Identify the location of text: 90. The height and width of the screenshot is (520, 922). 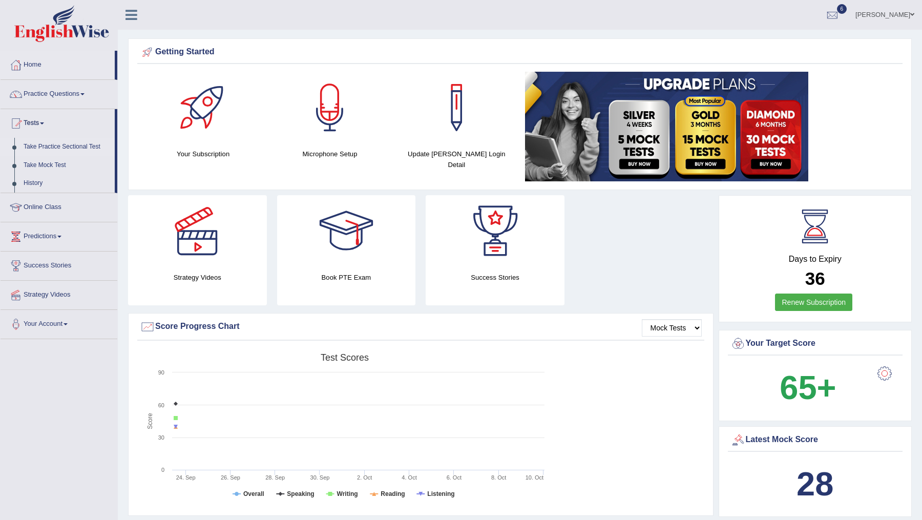
(161, 372).